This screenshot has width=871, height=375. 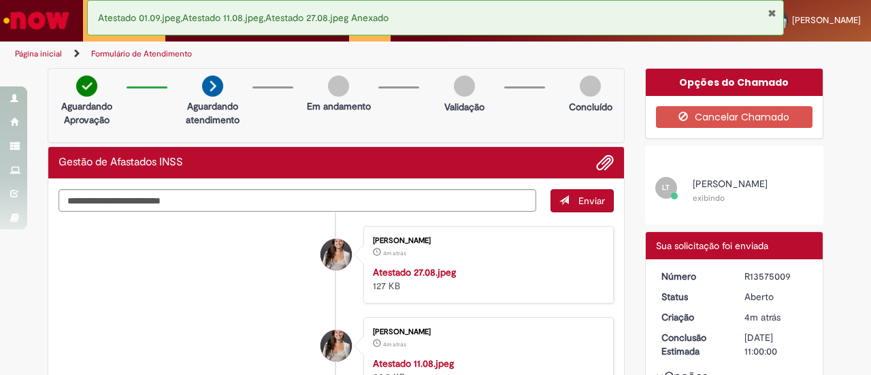 What do you see at coordinates (486, 279) in the screenshot?
I see `div: 127 KB` at bounding box center [486, 279].